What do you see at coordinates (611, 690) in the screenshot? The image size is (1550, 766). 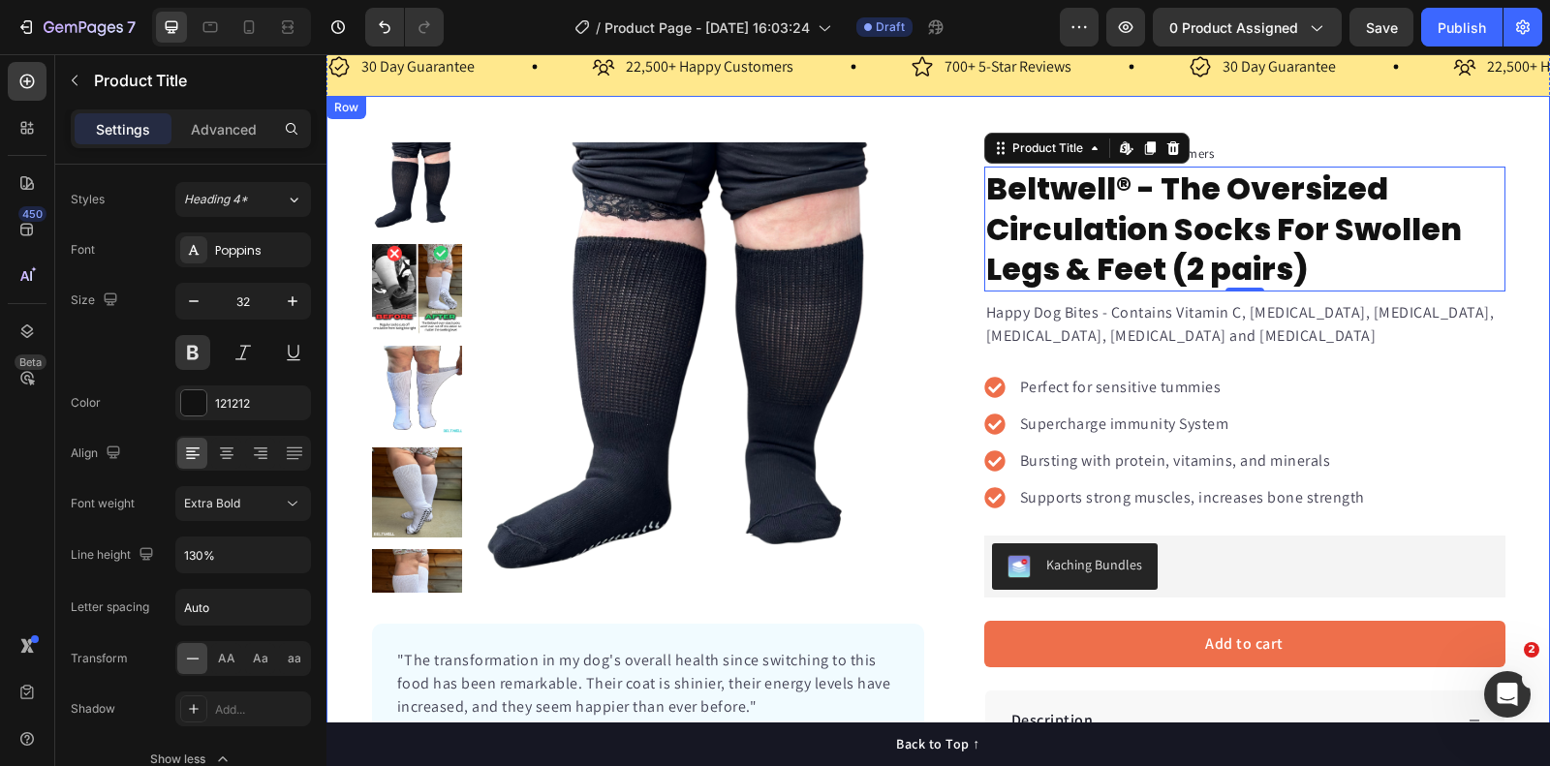 I see `div: Back to Top ↑` at bounding box center [611, 690].